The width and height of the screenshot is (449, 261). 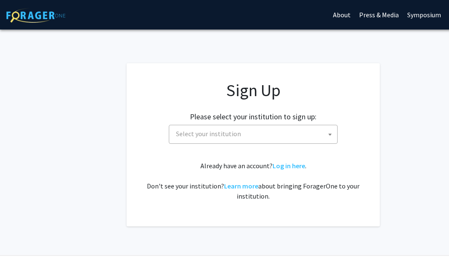 I want to click on h1: Sign Up, so click(x=253, y=90).